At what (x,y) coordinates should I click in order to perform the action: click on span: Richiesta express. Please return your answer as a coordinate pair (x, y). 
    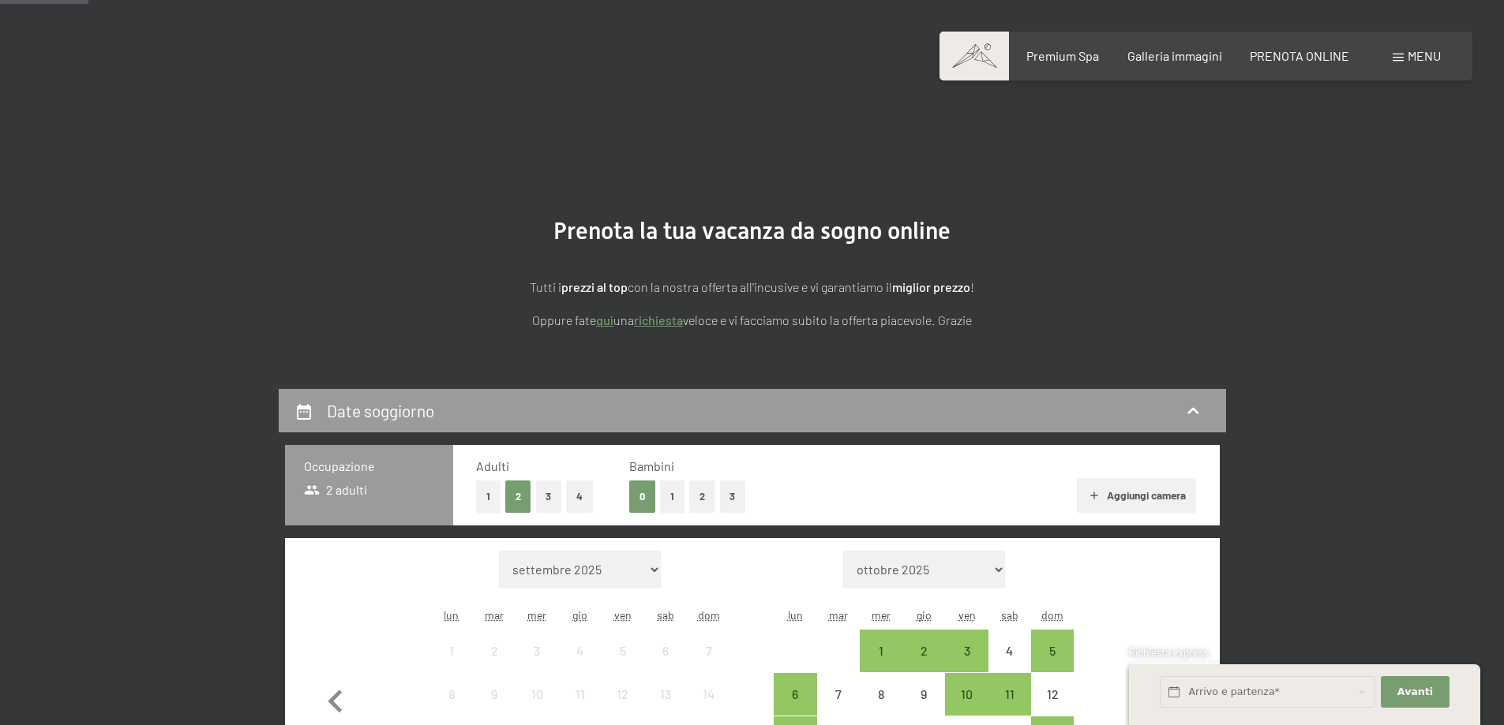
    Looking at the image, I should click on (1168, 653).